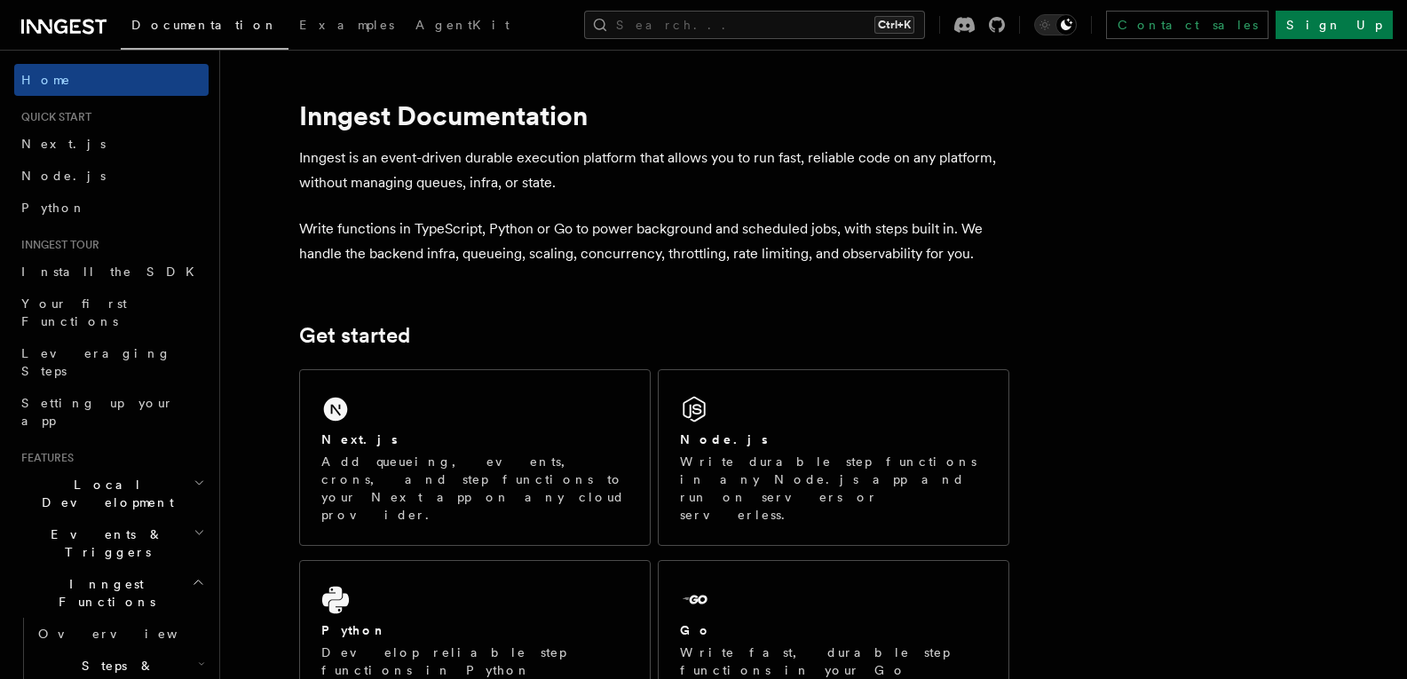 This screenshot has width=1407, height=679. What do you see at coordinates (130, 634) in the screenshot?
I see `span: Overview` at bounding box center [130, 634].